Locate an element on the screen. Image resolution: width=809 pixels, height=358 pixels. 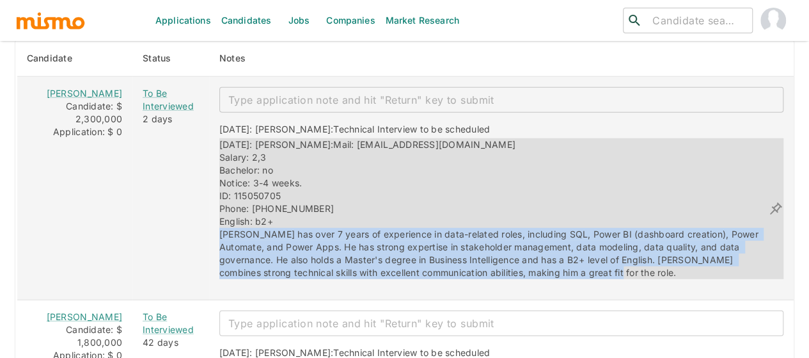
input: Candidate search is located at coordinates (697, 20).